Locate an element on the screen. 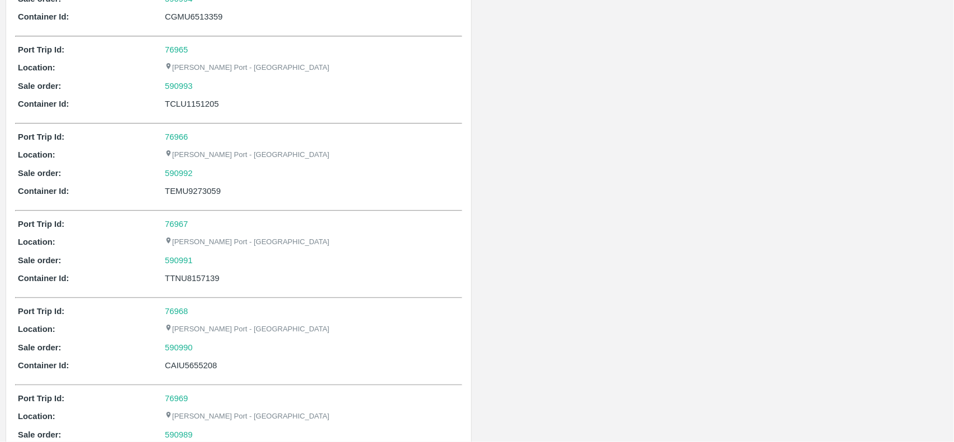 The height and width of the screenshot is (442, 954). a: 76969 is located at coordinates (176, 399).